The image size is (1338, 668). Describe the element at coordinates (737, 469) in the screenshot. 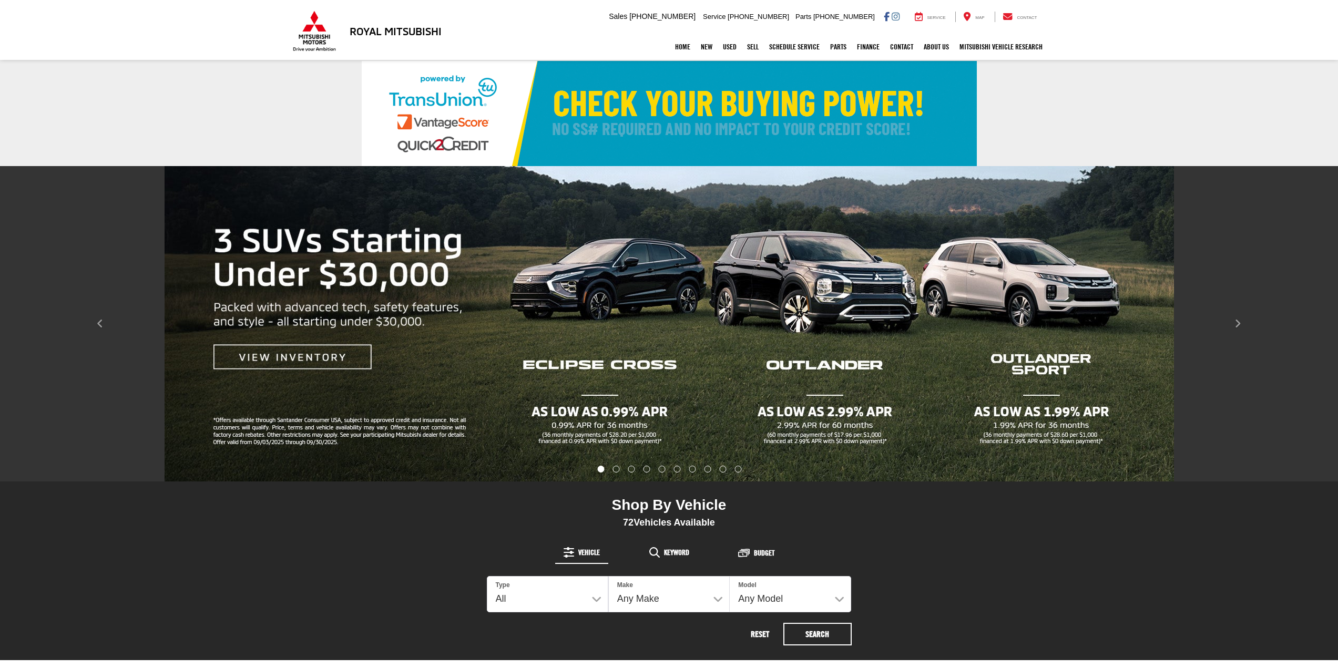

I see `li: Go to slide number 10.` at that location.